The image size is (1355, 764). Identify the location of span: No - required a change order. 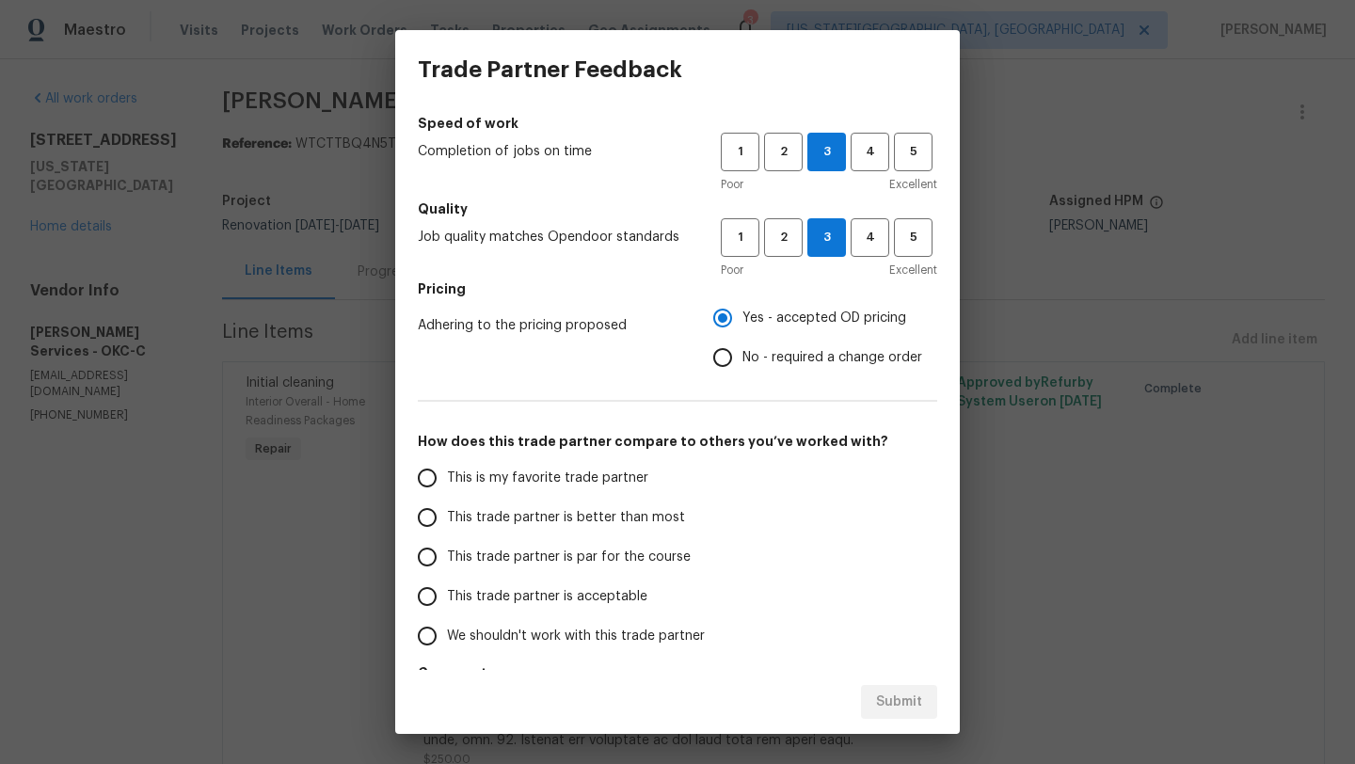
(832, 358).